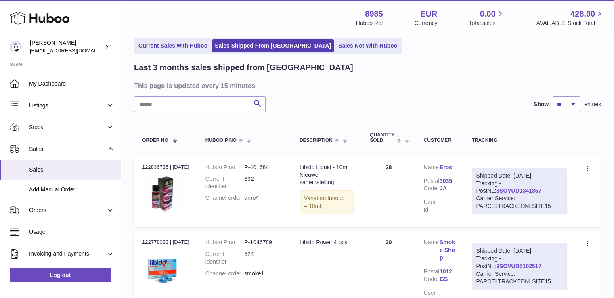 Image resolution: width=614 pixels, height=298 pixels. I want to click on a: 3SOVUD5102517, so click(519, 266).